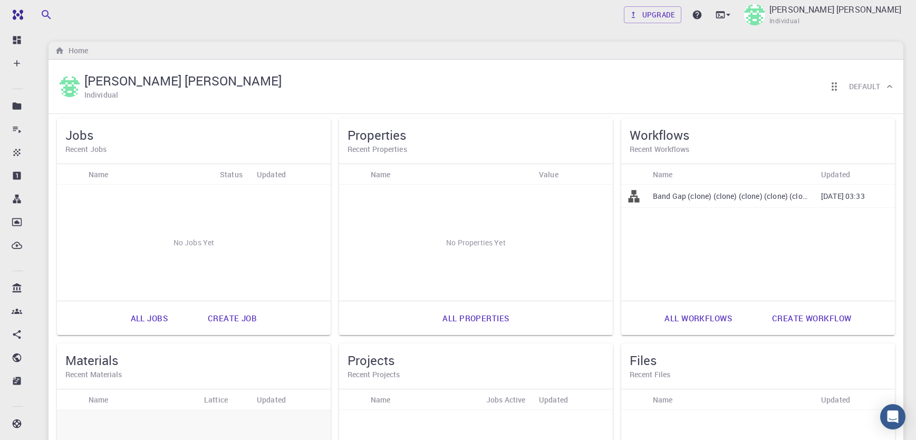 Image resolution: width=916 pixels, height=440 pixels. Describe the element at coordinates (71, 51) in the screenshot. I see `nav: breadcrumb` at that location.